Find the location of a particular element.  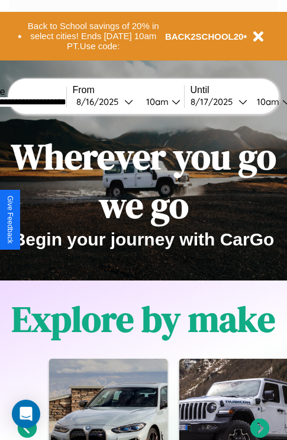

b: BACK2SCHOOL20 is located at coordinates (204, 36).